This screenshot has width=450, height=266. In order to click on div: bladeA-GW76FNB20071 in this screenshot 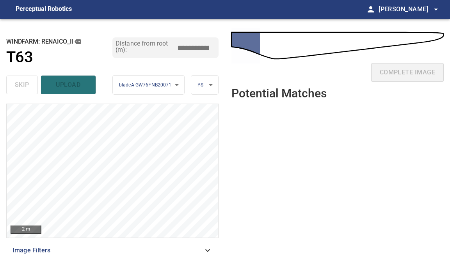, I will do `click(148, 85)`.